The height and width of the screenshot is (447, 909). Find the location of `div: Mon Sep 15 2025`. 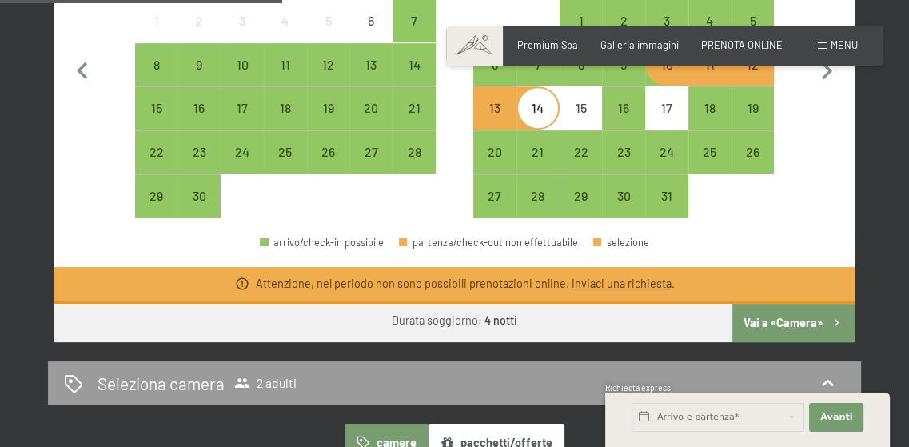

div: Mon Sep 15 2025 is located at coordinates (157, 108).